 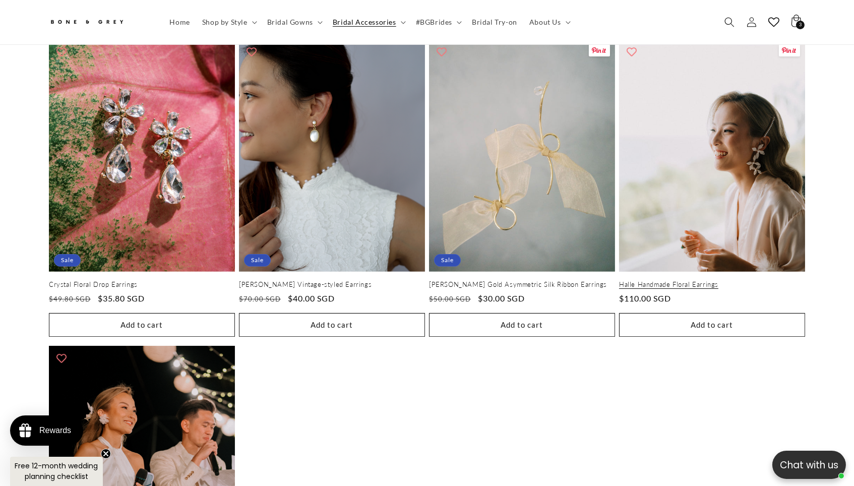 I want to click on span: Bridal Try-on, so click(x=494, y=22).